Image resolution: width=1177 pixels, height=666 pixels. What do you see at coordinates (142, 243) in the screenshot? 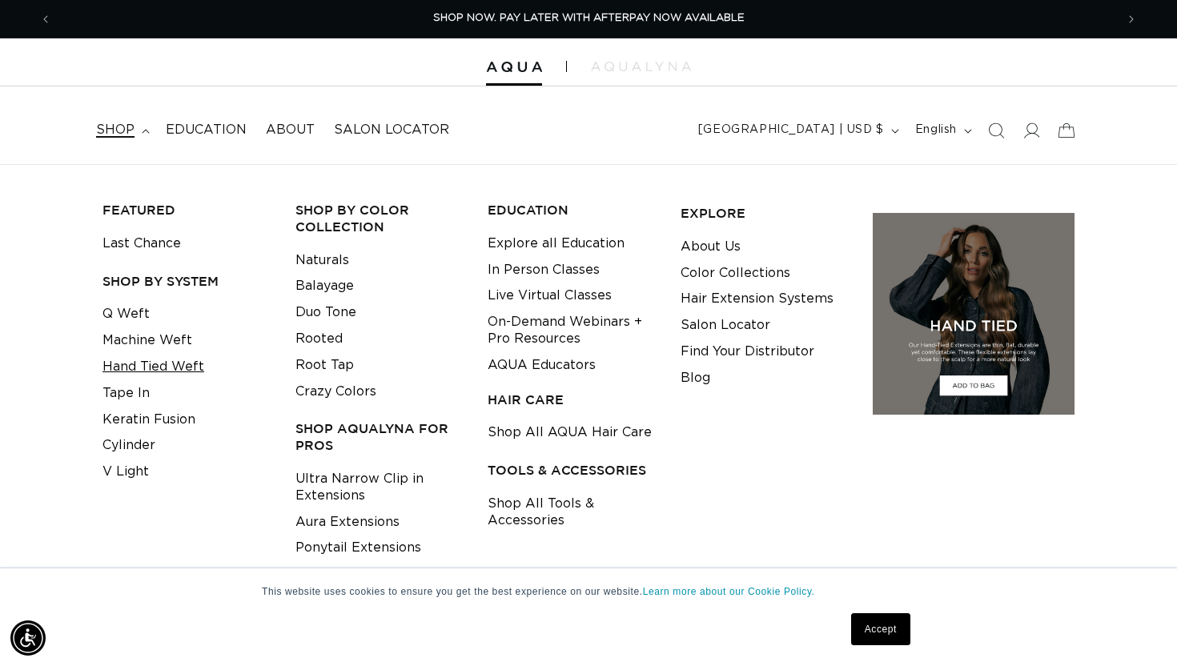
I see `a: Last Chance` at bounding box center [142, 243].